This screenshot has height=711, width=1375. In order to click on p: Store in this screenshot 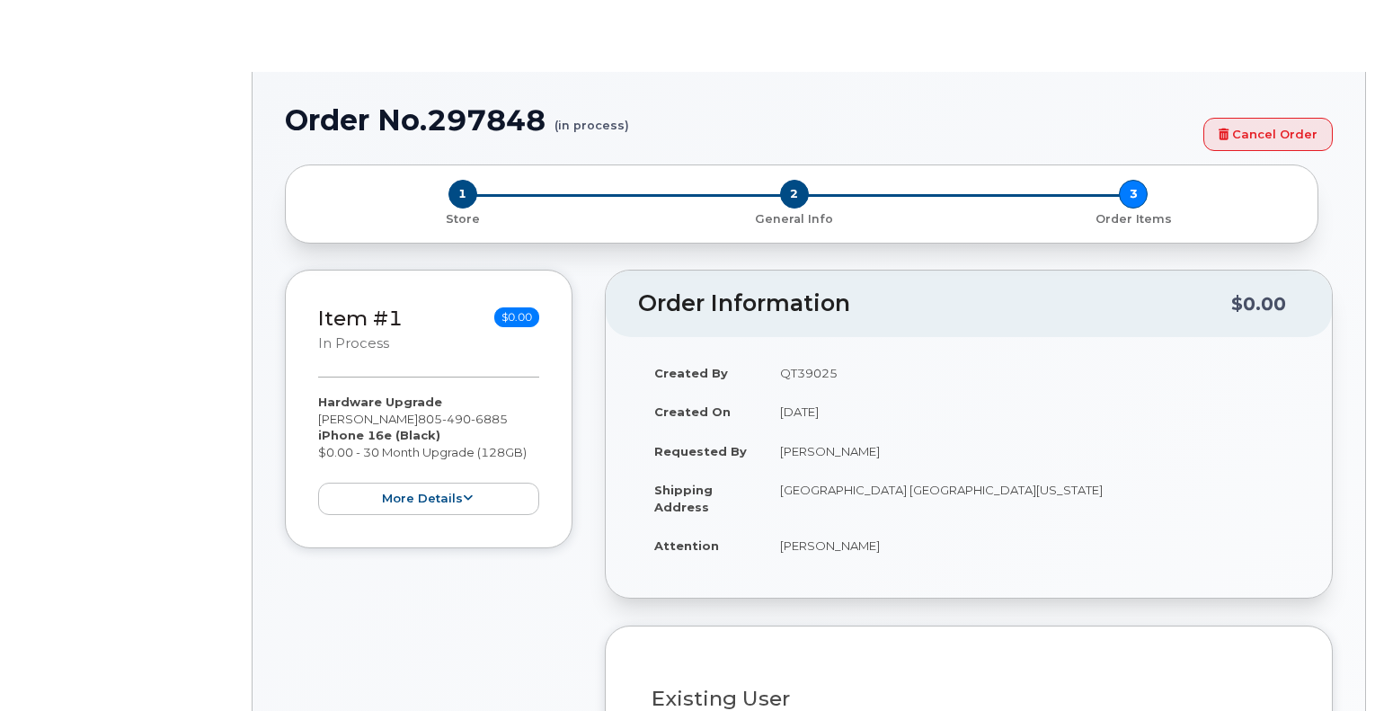, I will do `click(462, 219)`.